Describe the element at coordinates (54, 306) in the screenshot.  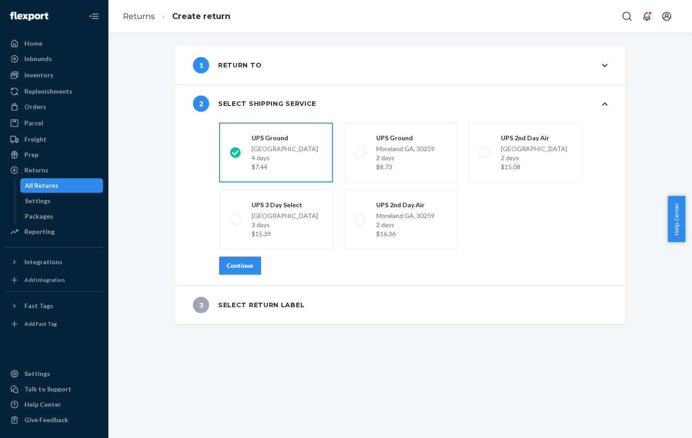
I see `button: Fast Tags` at that location.